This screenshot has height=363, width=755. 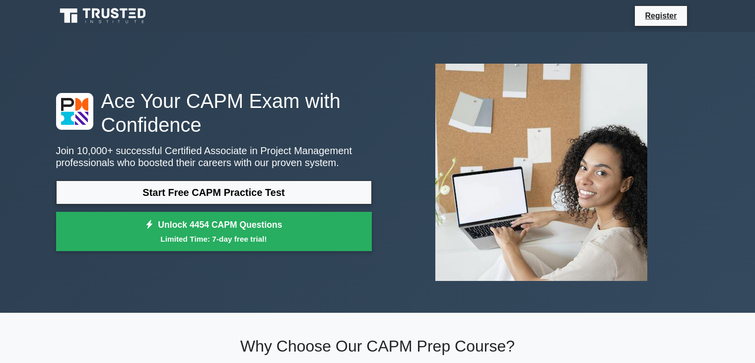 I want to click on a: Unlock 4454 CAPM QuestionsLimited Time: 7-day free trial!, so click(x=214, y=231).